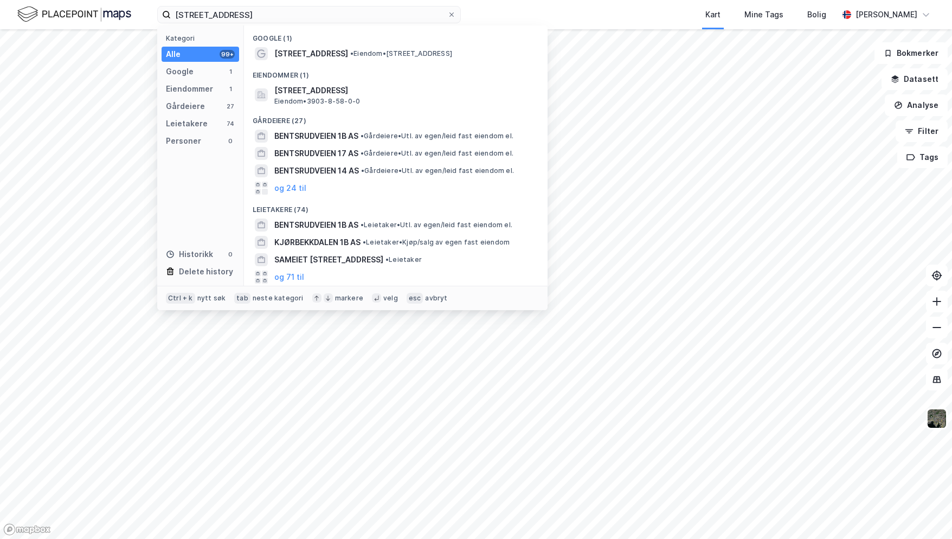 The image size is (952, 539). Describe the element at coordinates (74, 14) in the screenshot. I see `img: logo.f888ab2527a4732fd821a326f86c7f29.svg` at that location.